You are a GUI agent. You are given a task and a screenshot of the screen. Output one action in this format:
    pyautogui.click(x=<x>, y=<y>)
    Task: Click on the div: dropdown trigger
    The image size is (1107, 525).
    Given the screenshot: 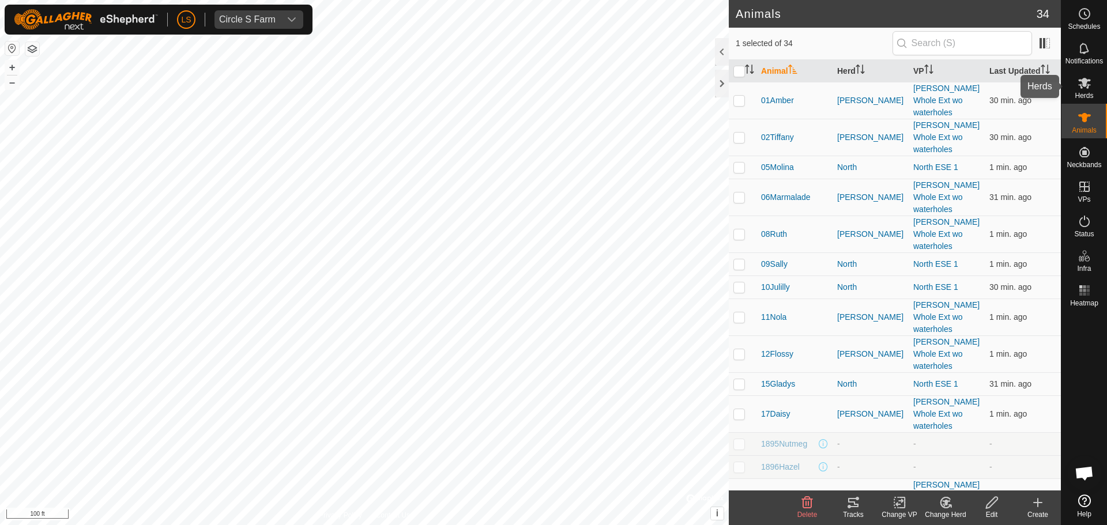 What is the action you would take?
    pyautogui.click(x=292, y=20)
    